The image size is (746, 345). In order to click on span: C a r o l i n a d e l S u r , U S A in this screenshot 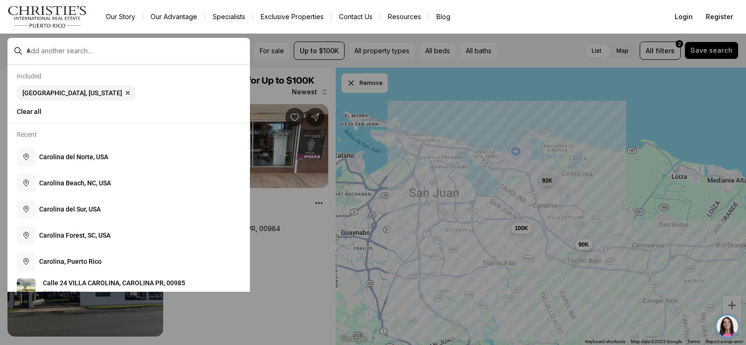, I will do `click(70, 209)`.